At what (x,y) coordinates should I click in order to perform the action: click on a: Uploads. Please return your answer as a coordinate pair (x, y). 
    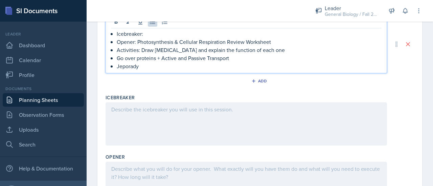
    Looking at the image, I should click on (43, 130).